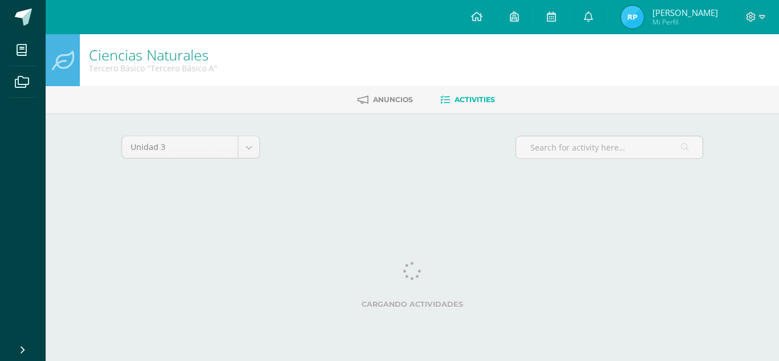  Describe the element at coordinates (413, 304) in the screenshot. I see `label: Cargando actividades` at that location.